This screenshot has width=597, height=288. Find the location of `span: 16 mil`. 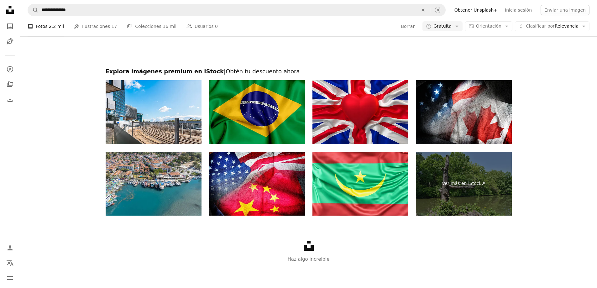

span: 16 mil is located at coordinates (169, 26).